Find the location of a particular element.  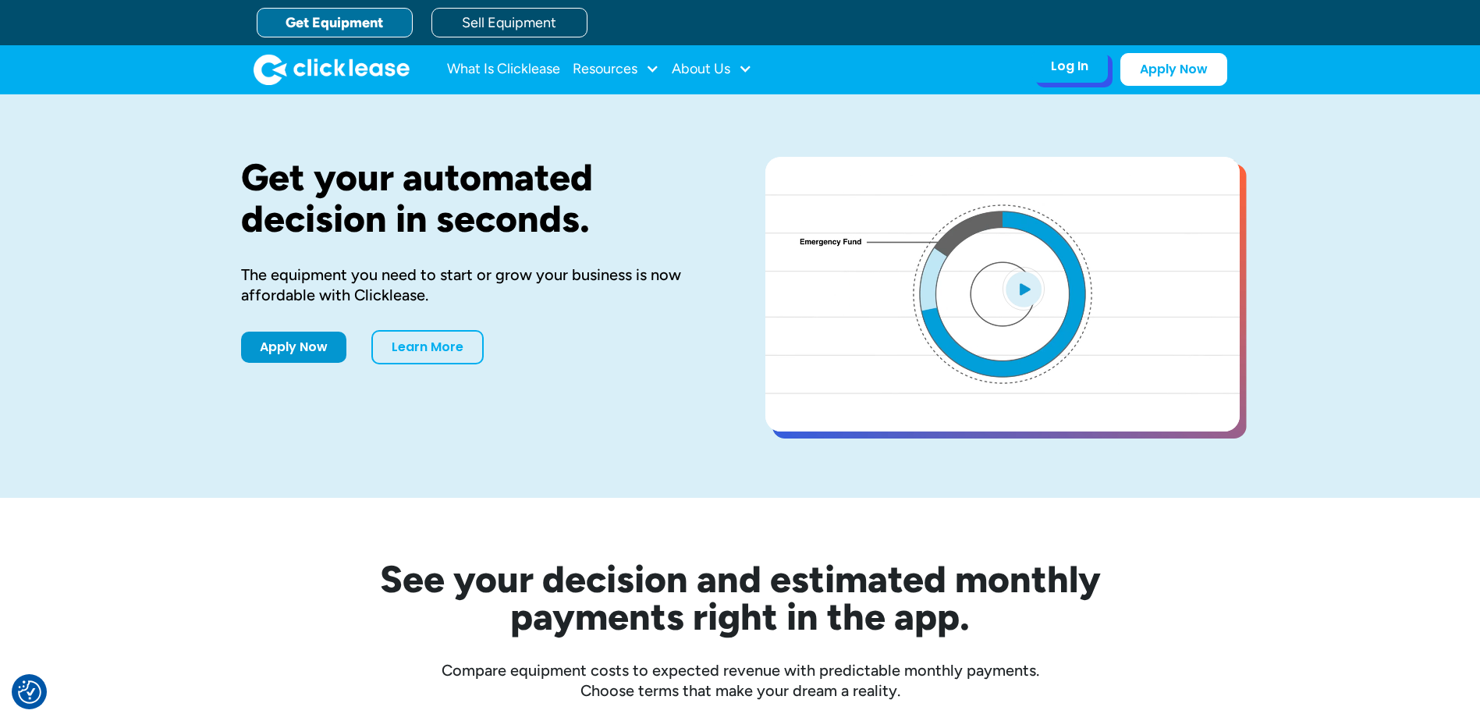

div: Resources is located at coordinates (616, 69).